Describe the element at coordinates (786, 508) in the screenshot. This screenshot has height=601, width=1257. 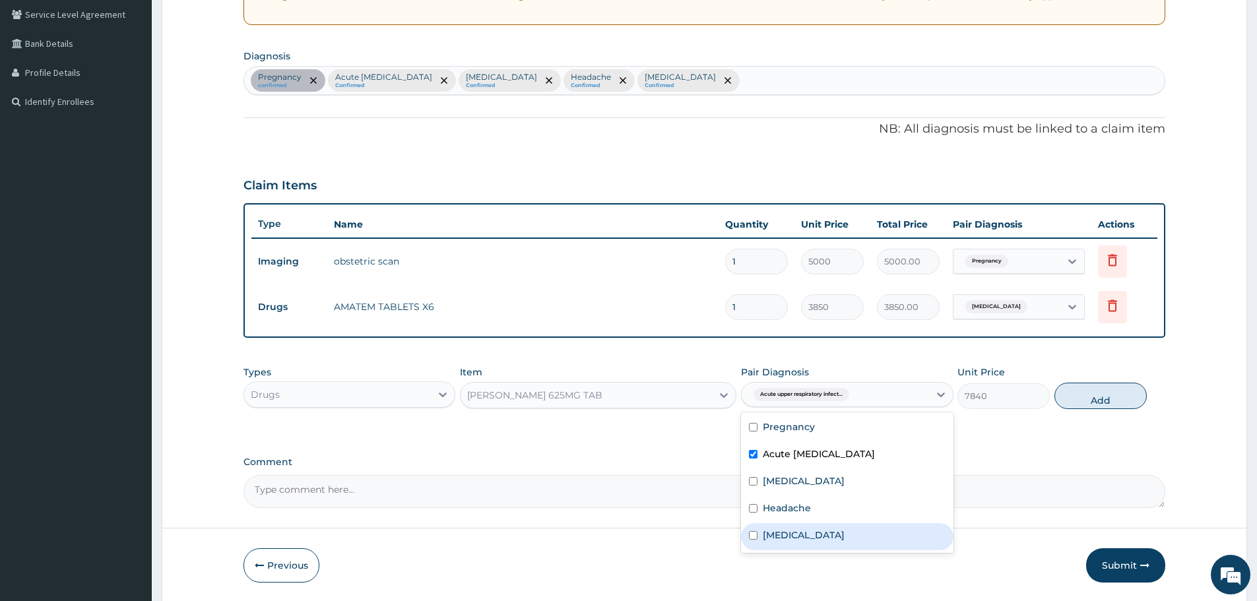
I see `label: Headache` at that location.